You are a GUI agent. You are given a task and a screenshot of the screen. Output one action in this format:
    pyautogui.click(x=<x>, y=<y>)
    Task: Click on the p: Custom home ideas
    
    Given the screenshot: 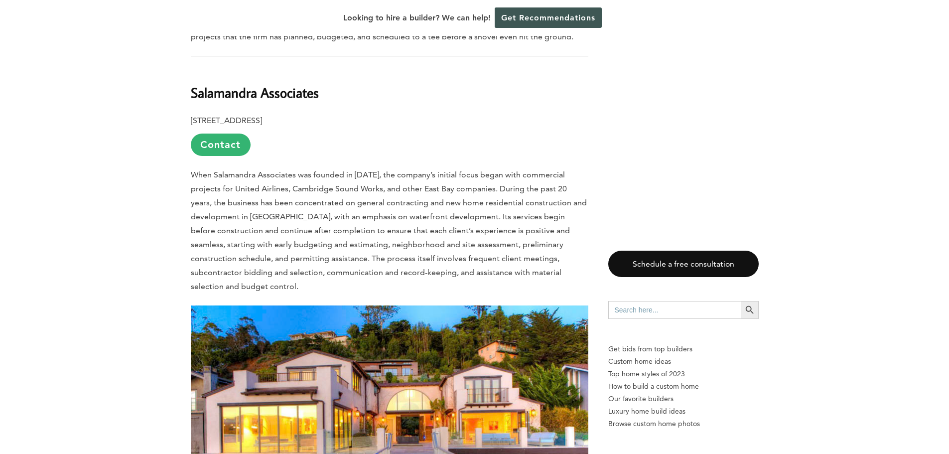 What is the action you would take?
    pyautogui.click(x=683, y=361)
    